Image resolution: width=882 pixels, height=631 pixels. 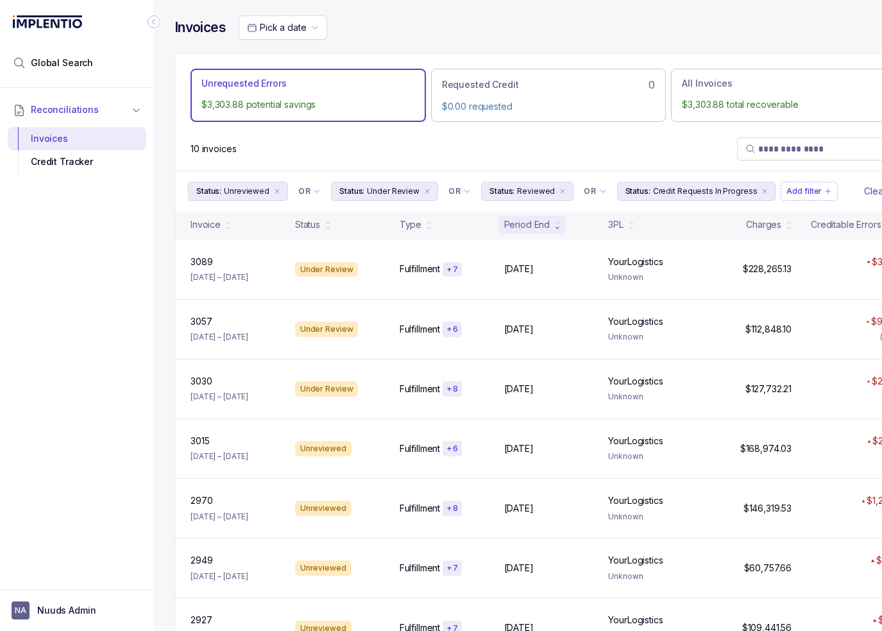 I want to click on p: Unrequested Errors, so click(x=244, y=83).